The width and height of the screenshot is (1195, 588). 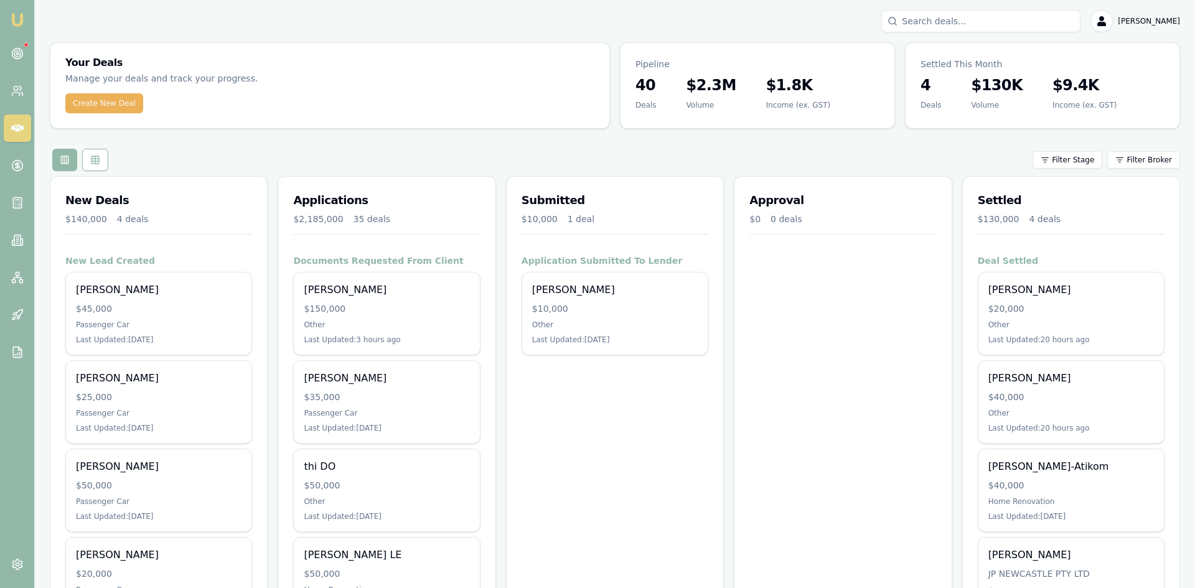 What do you see at coordinates (104, 103) in the screenshot?
I see `button: Create New Deal` at bounding box center [104, 103].